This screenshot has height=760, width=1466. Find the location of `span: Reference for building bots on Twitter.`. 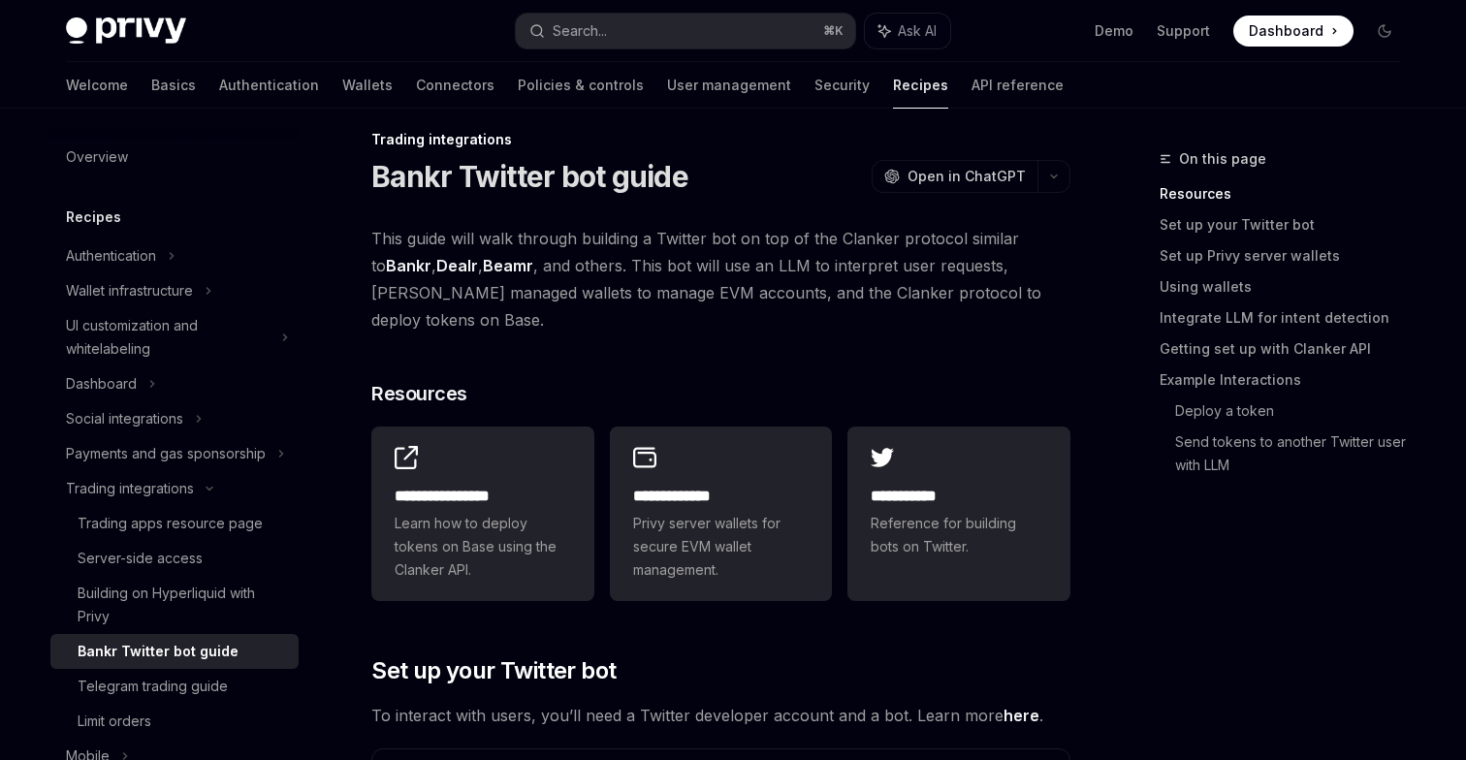

span: Reference for building bots on Twitter. is located at coordinates (959, 535).